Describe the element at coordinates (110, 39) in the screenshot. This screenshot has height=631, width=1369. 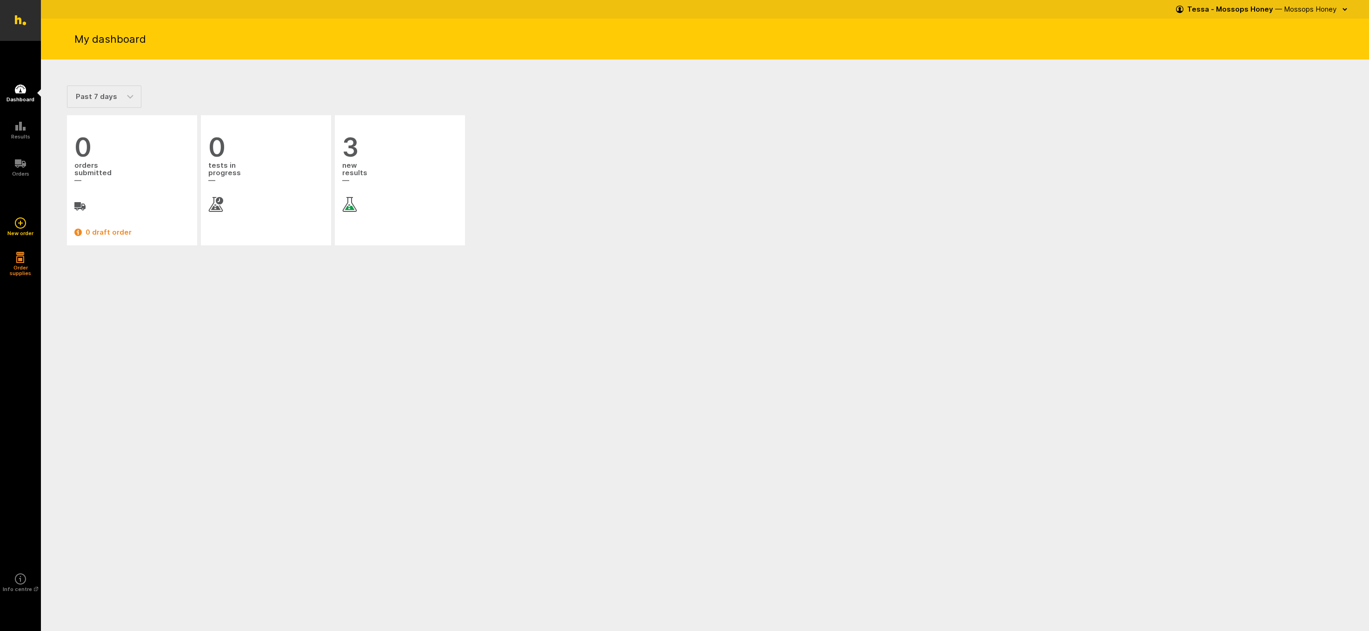
I see `h1: My dashboard` at that location.